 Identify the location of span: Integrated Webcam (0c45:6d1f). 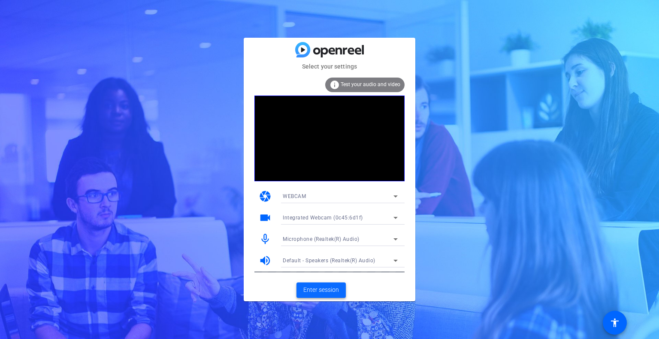
(323, 218).